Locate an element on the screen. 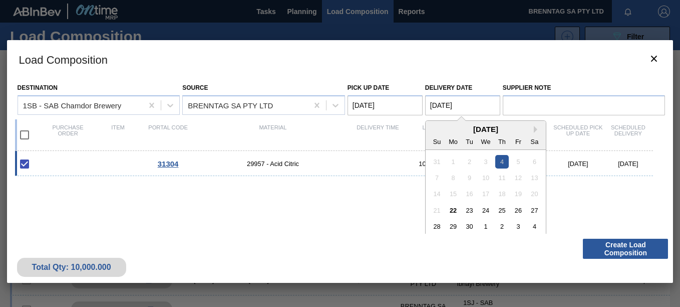 The width and height of the screenshot is (680, 307). div: Choose Wednesday, September 24th, 2025 is located at coordinates (485, 210).